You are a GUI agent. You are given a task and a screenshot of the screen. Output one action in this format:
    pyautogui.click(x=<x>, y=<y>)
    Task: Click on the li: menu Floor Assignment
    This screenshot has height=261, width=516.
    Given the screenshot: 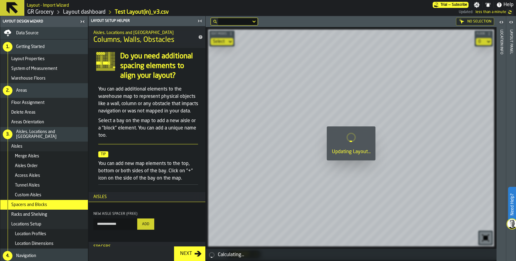 What is the action you would take?
    pyautogui.click(x=44, y=103)
    